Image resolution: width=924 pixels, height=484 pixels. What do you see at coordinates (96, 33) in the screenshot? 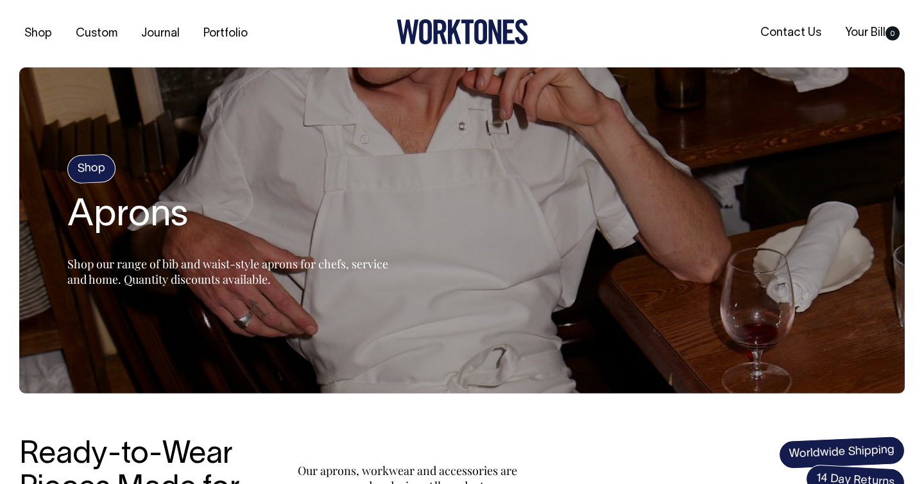
I see `a: Custom` at bounding box center [96, 33].